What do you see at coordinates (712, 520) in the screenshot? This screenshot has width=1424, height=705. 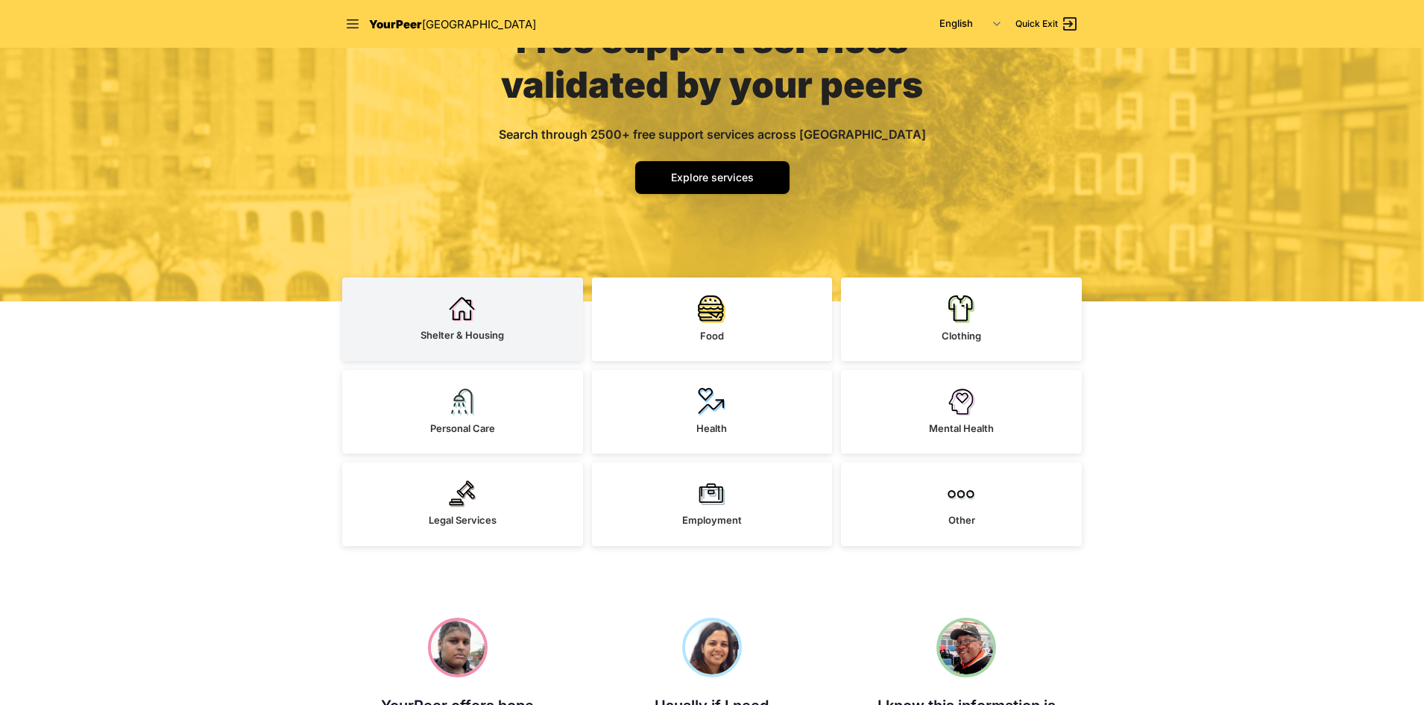 I see `span: Employment` at bounding box center [712, 520].